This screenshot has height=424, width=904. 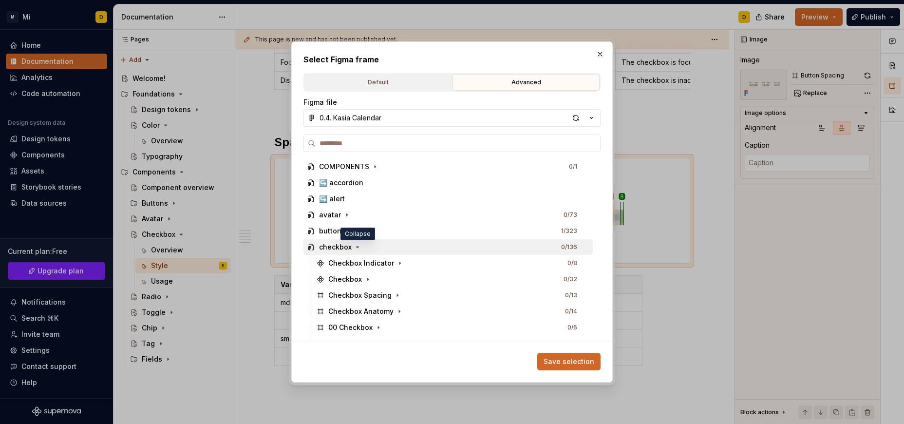 What do you see at coordinates (562, 230) in the screenshot?
I see `span: 1` at bounding box center [562, 230].